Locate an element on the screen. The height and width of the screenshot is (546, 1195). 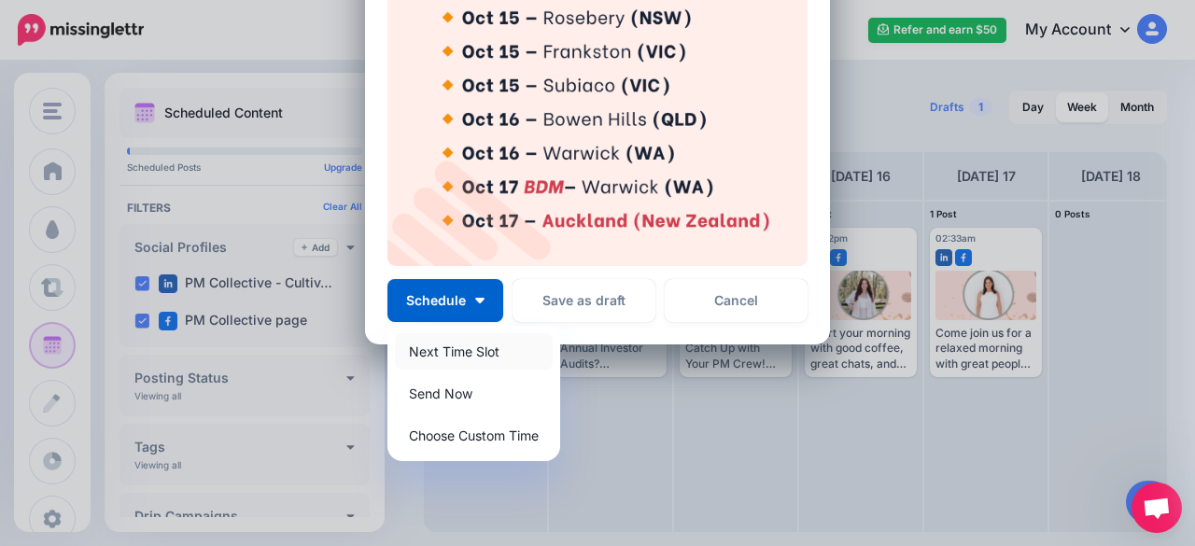
a: Cancel is located at coordinates (736, 301).